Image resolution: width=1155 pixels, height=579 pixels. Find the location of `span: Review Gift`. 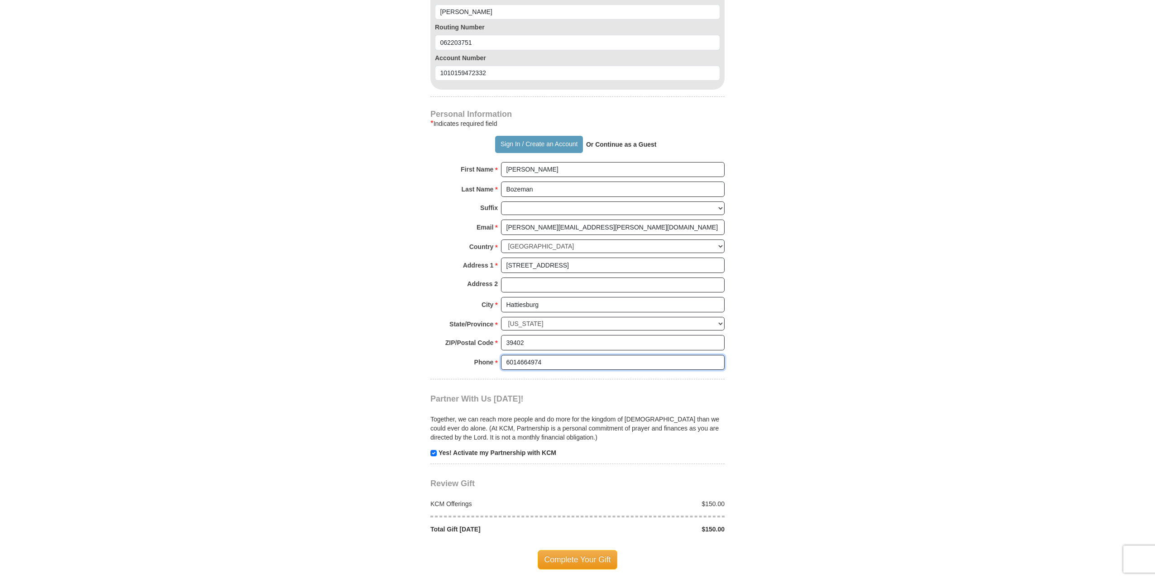

span: Review Gift is located at coordinates (453, 483).